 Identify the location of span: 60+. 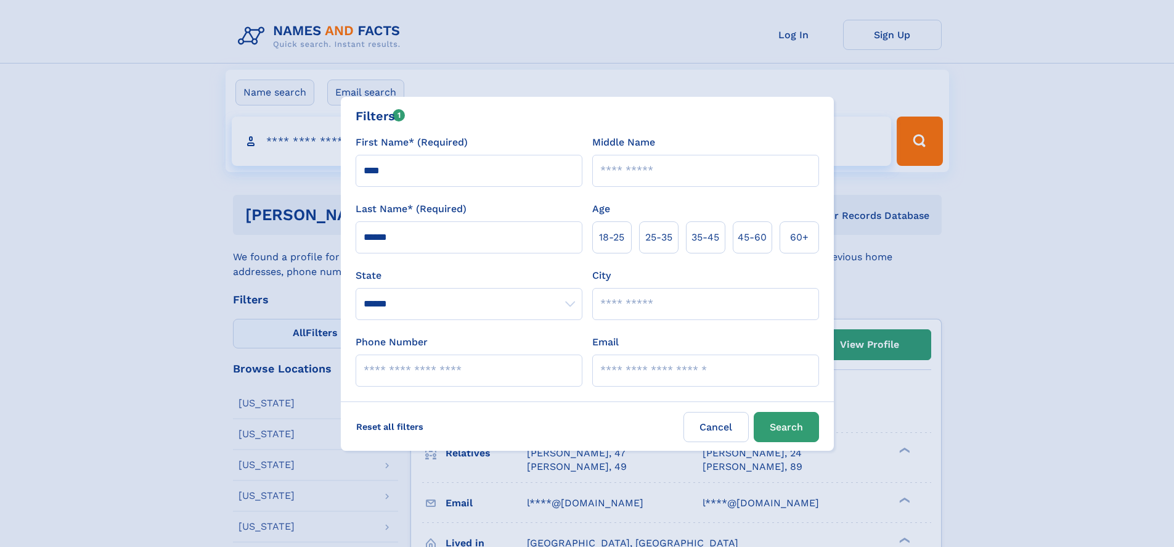
(799, 237).